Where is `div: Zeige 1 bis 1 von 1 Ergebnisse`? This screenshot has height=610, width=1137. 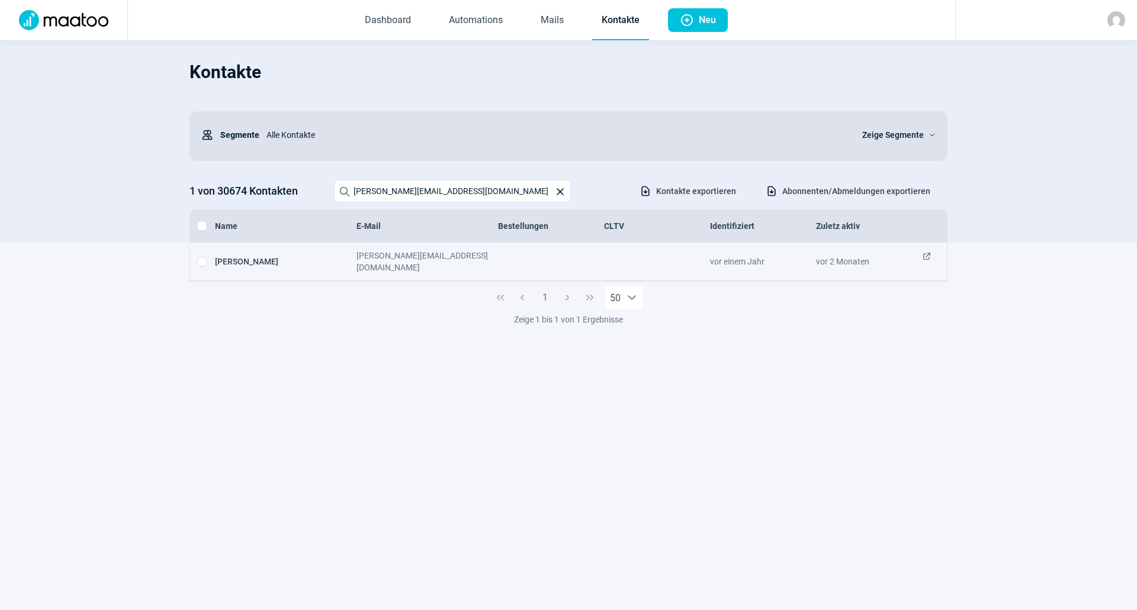
div: Zeige 1 bis 1 von 1 Ergebnisse is located at coordinates (568, 320).